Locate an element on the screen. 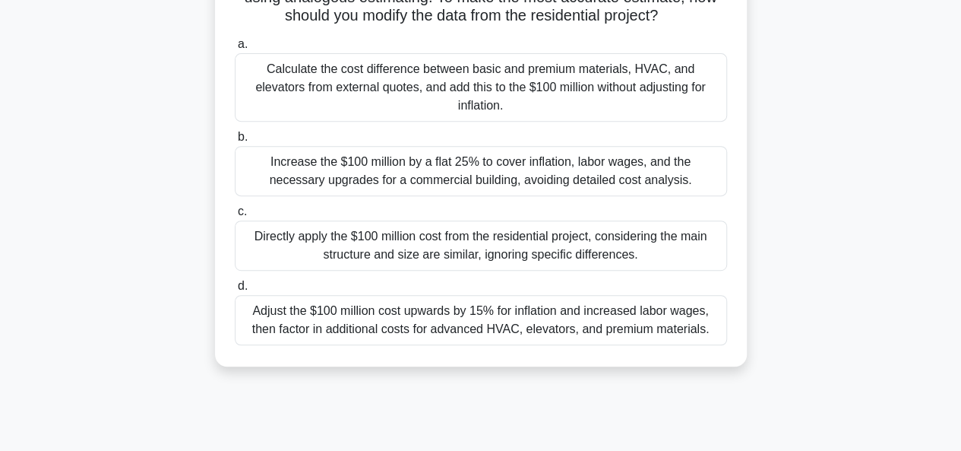 The image size is (961, 451). span: d. is located at coordinates (242, 285).